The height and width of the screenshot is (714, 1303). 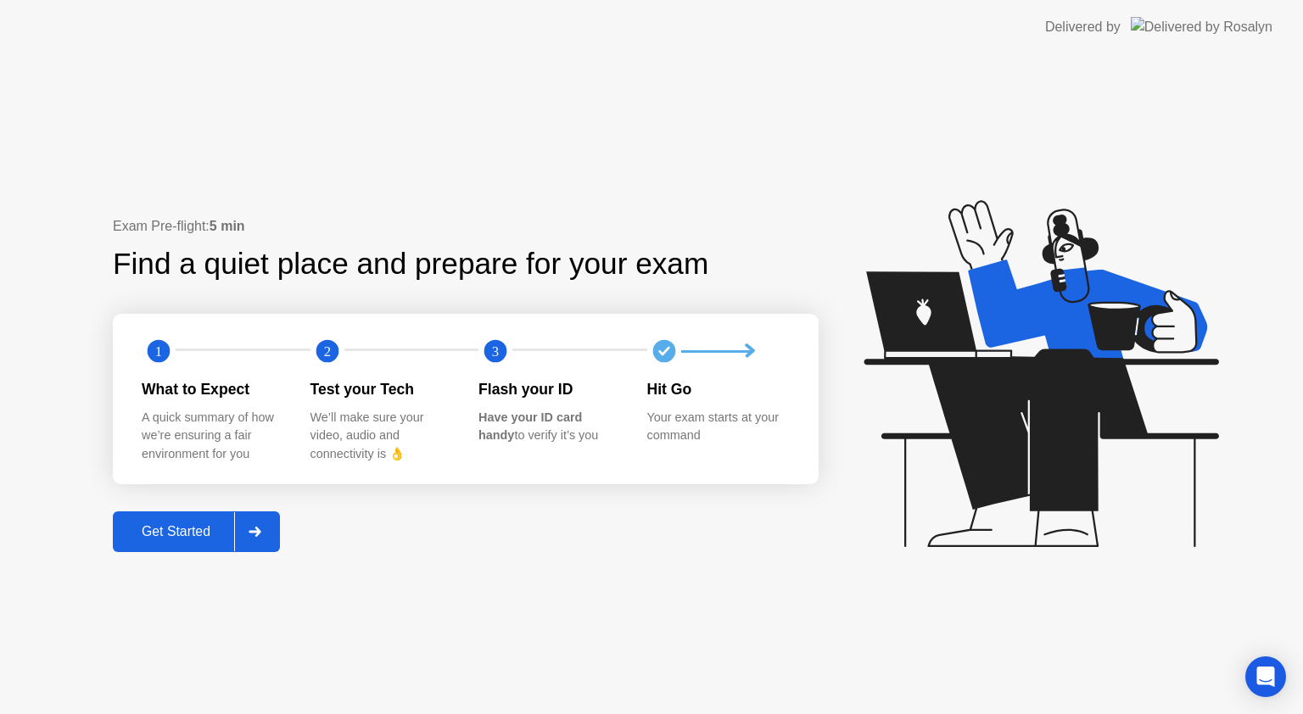 I want to click on div: Delivered by, so click(x=1082, y=27).